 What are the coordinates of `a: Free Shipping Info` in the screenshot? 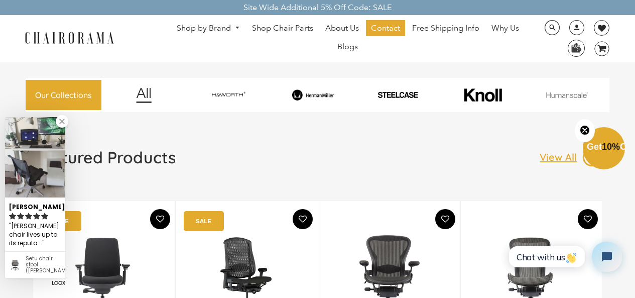 It's located at (446, 28).